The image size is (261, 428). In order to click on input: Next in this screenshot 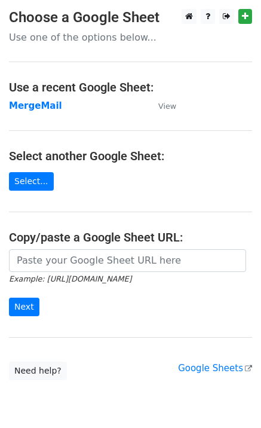, I will do `click(24, 306)`.